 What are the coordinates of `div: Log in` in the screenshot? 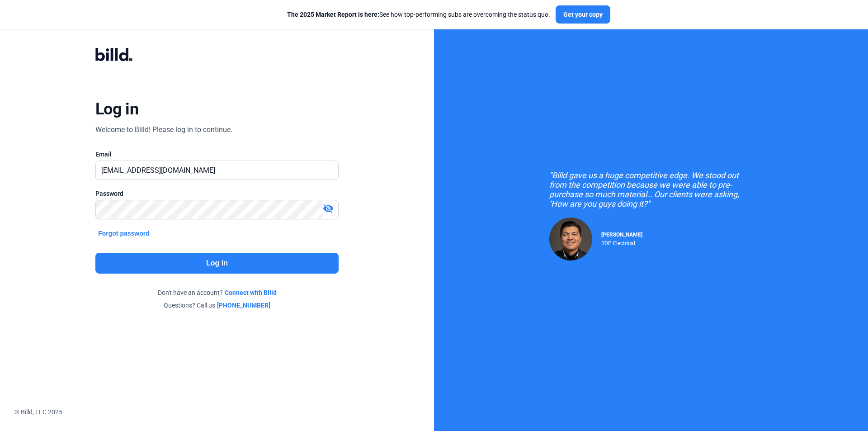 It's located at (117, 109).